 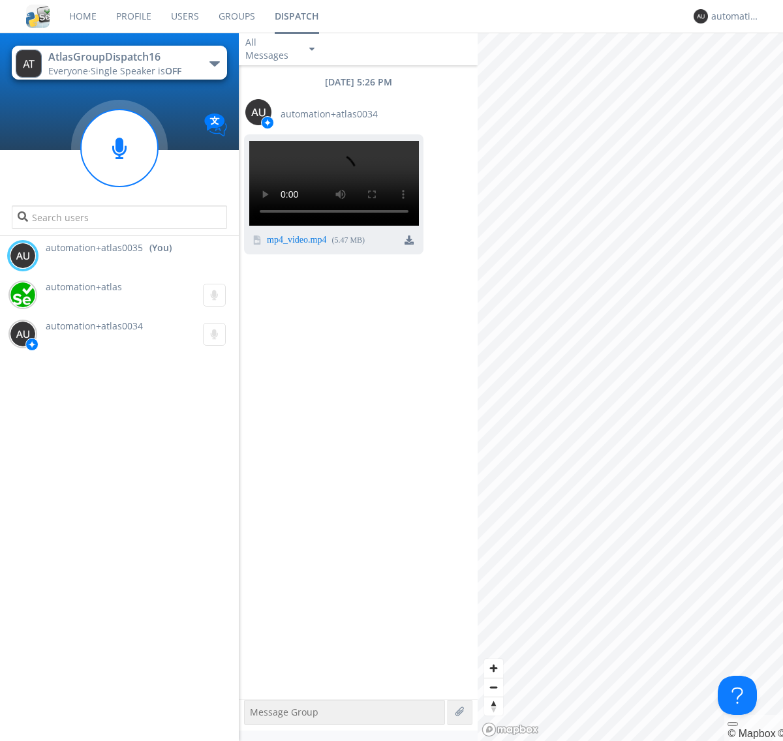 I want to click on div: (You), so click(x=160, y=248).